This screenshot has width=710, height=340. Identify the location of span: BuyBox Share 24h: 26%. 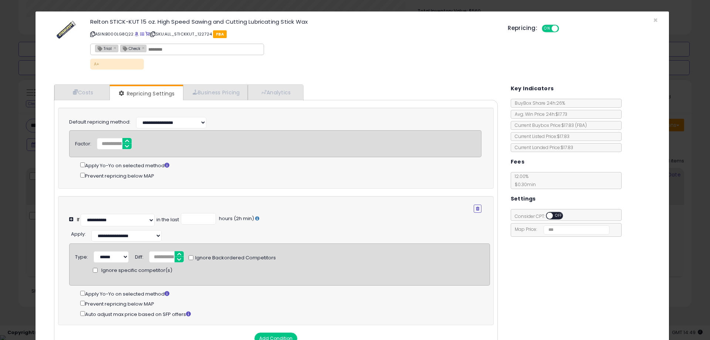
(538, 103).